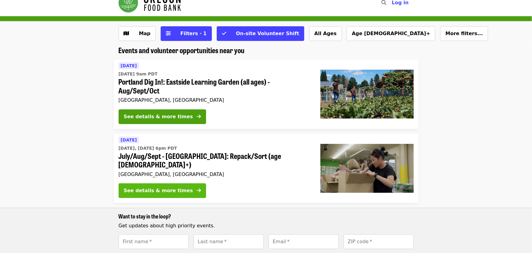  Describe the element at coordinates (268, 33) in the screenshot. I see `span: On-site Volunteer Shift` at that location.